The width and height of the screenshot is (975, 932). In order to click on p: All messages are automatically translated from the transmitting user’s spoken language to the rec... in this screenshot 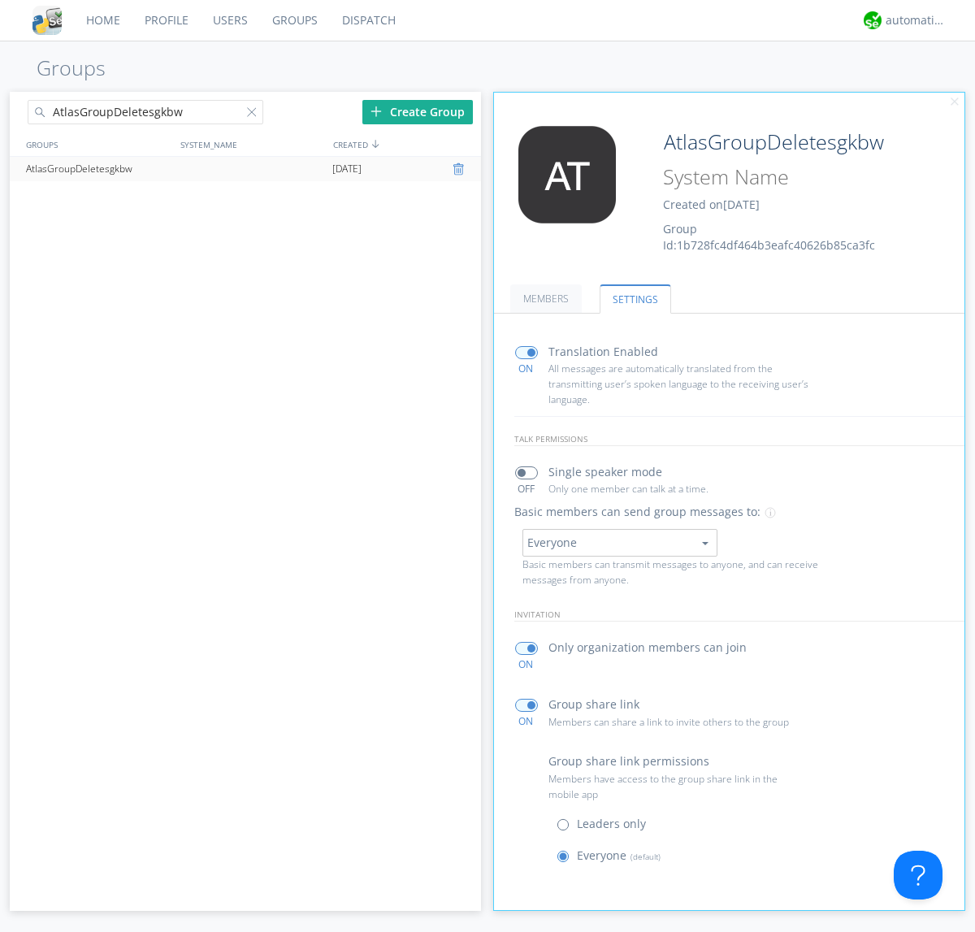, I will do `click(679, 384)`.